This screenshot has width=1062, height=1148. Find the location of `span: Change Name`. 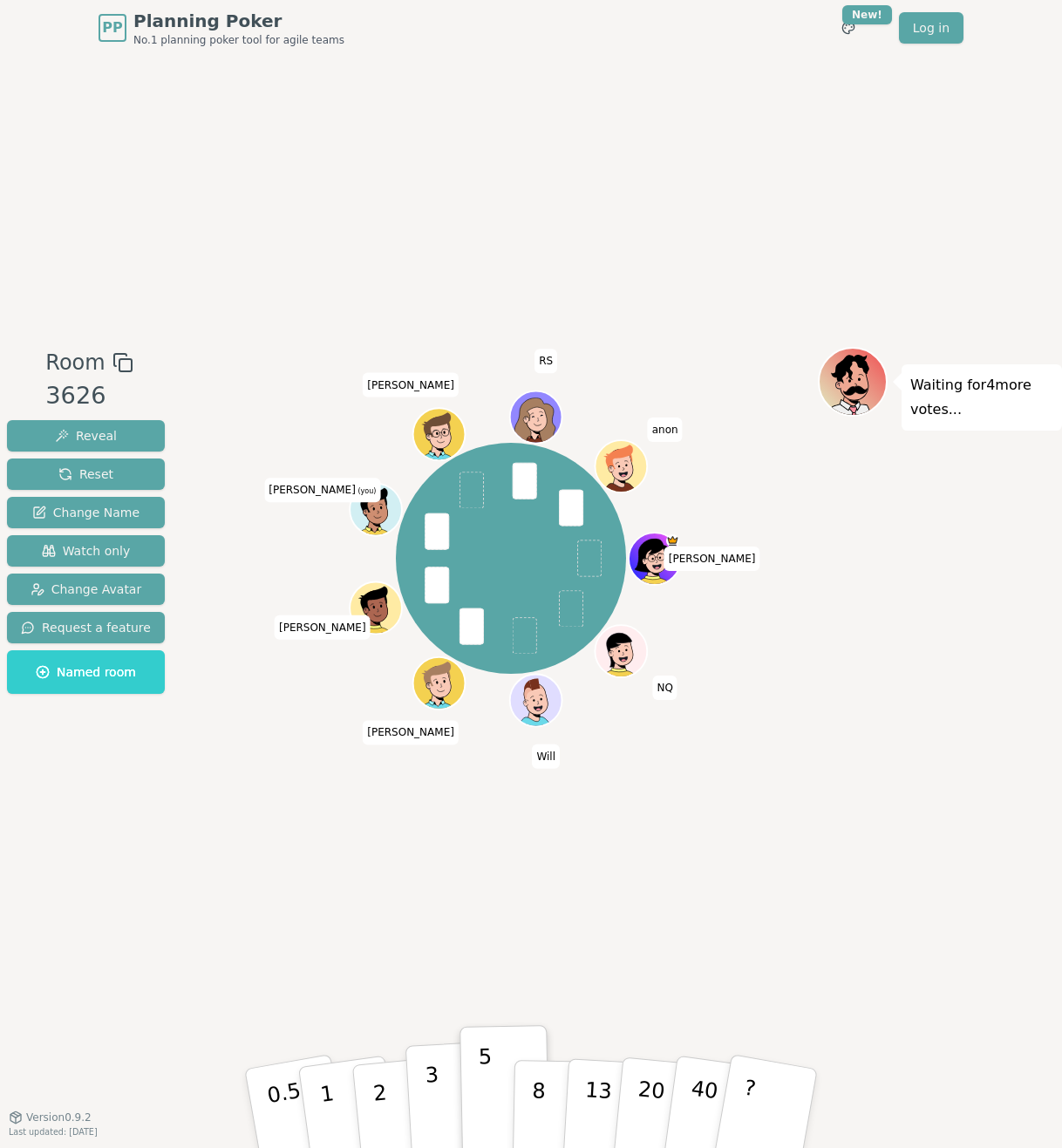

span: Change Name is located at coordinates (86, 512).